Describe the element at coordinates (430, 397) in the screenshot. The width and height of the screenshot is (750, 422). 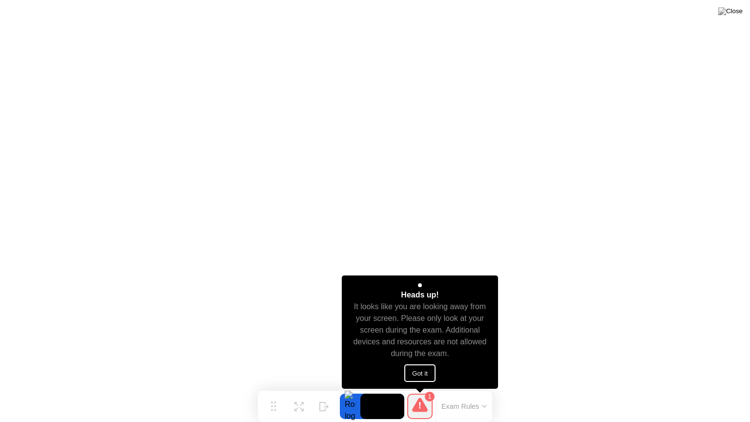
I see `div: 1` at that location.